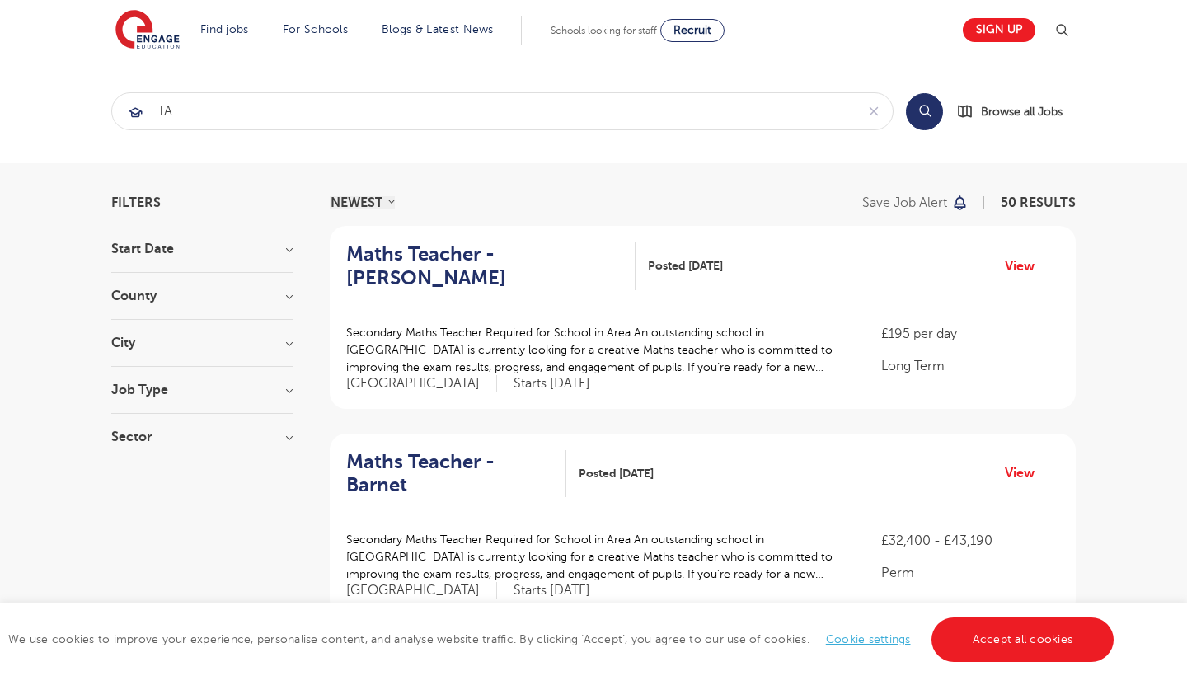 The image size is (1187, 676). I want to click on span: Filters, so click(136, 203).